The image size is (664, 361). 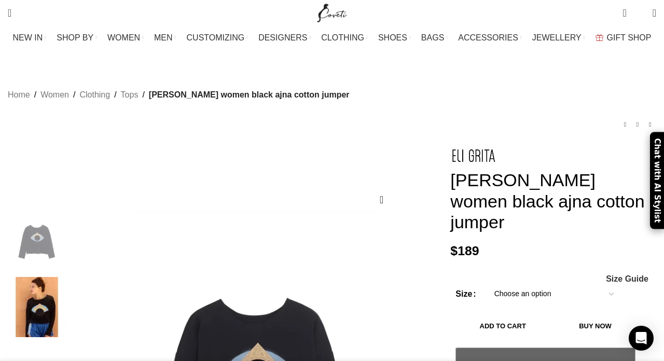 What do you see at coordinates (30, 38) in the screenshot?
I see `a: NEW IN` at bounding box center [30, 38].